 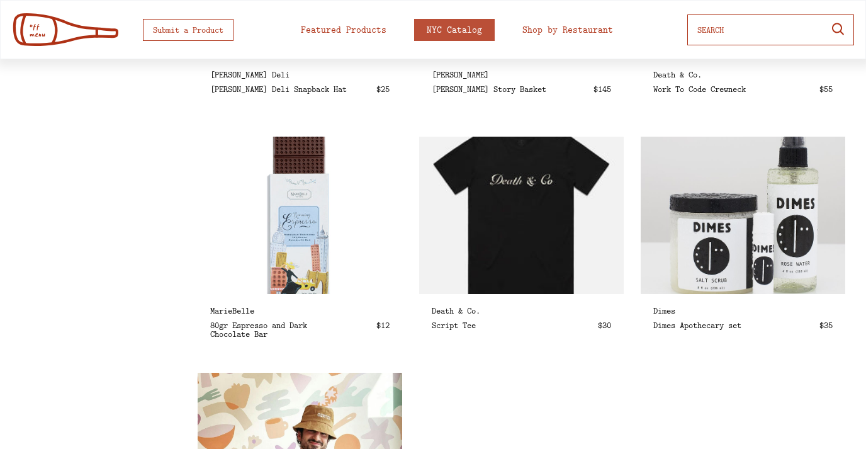 What do you see at coordinates (758, 30) in the screenshot?
I see `input: SEARCH` at bounding box center [758, 30].